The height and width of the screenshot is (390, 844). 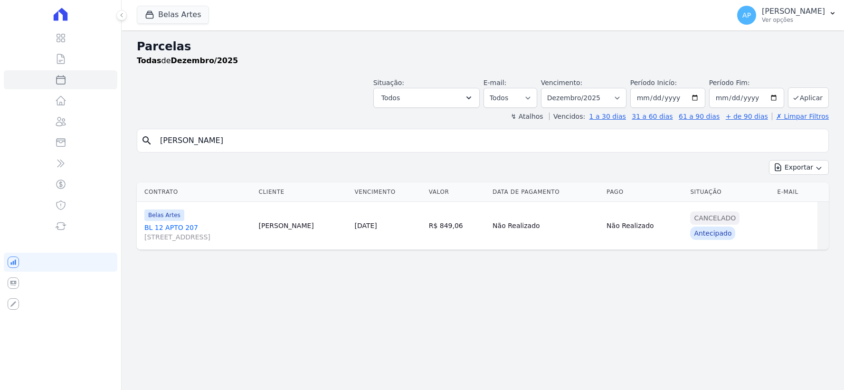 What do you see at coordinates (147, 141) in the screenshot?
I see `i: search` at bounding box center [147, 141].